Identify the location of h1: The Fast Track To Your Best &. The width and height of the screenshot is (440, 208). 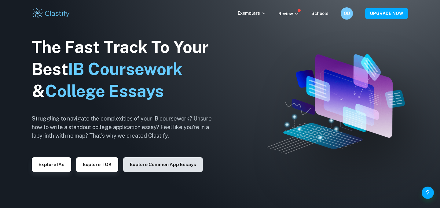
(127, 69).